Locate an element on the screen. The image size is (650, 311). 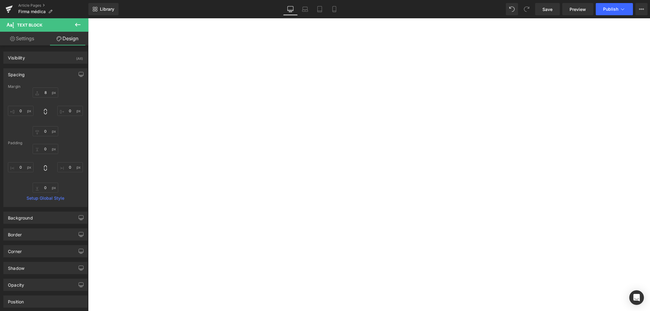
button: Redo is located at coordinates (526, 9).